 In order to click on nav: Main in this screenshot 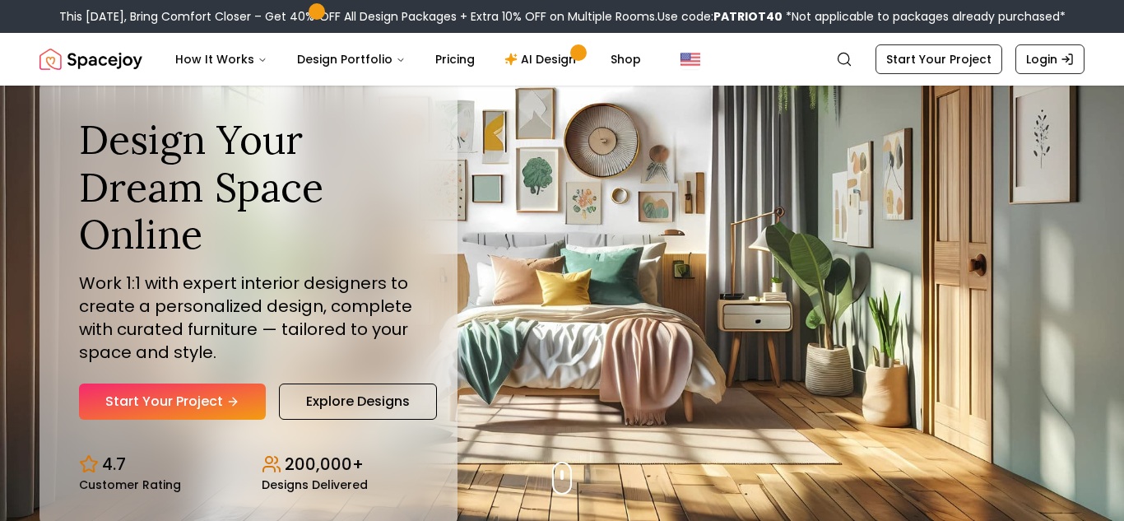, I will do `click(408, 59)`.